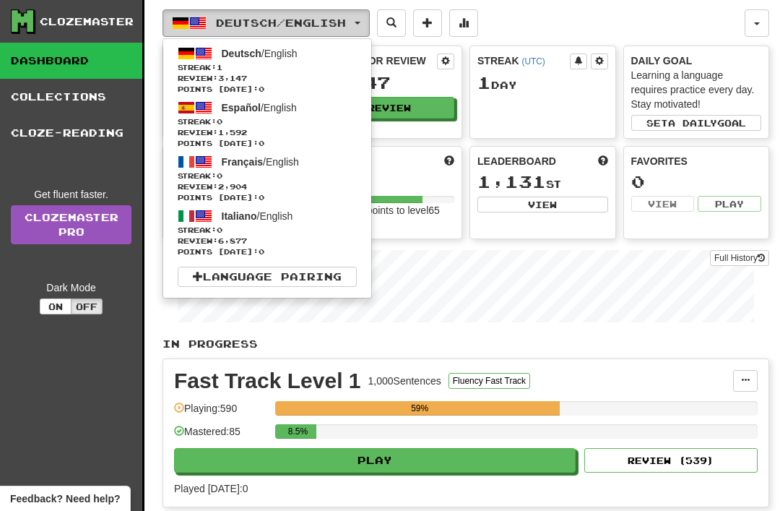 This screenshot has width=780, height=511. I want to click on span: Open feedback widget, so click(65, 498).